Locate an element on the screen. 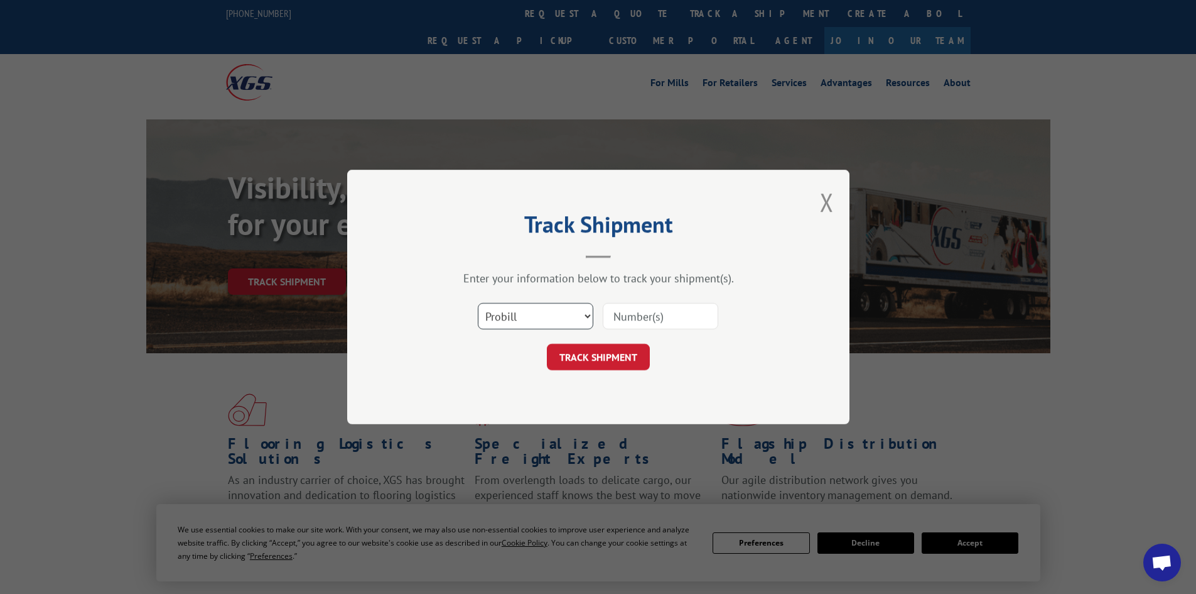  button: TRACK SHIPMENT is located at coordinates (599, 357).